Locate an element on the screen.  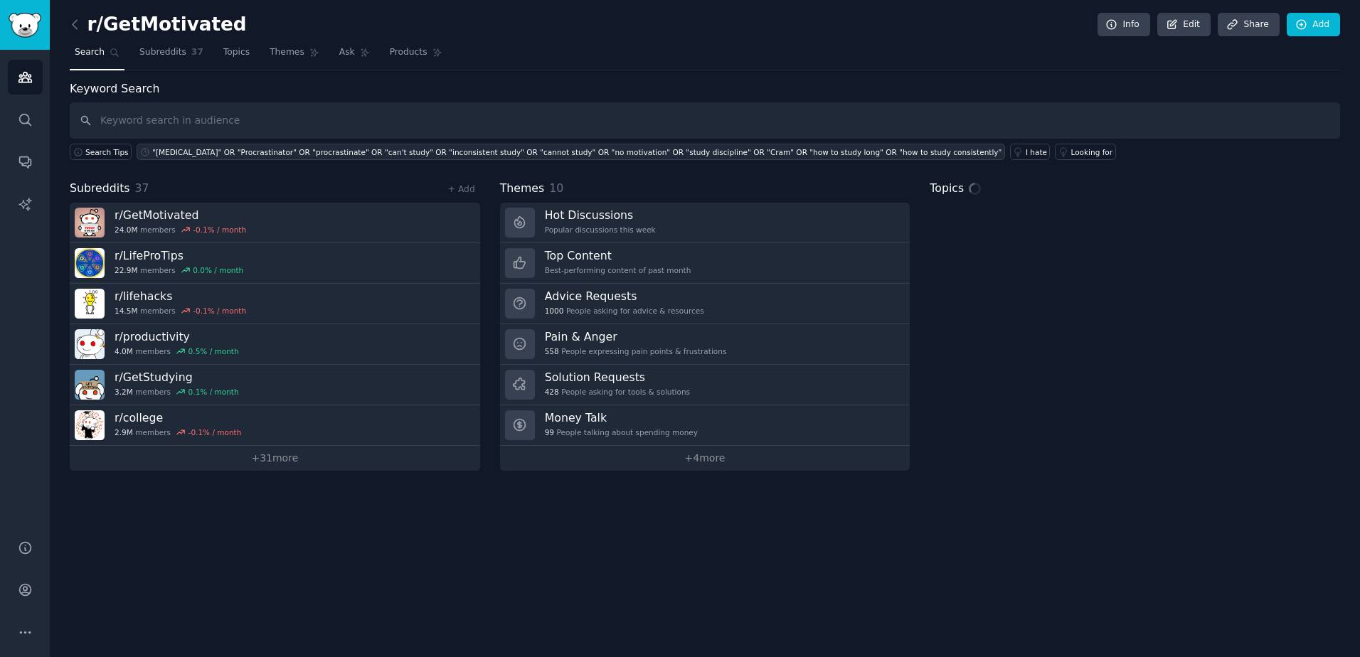
div: I hate is located at coordinates (1037, 152).